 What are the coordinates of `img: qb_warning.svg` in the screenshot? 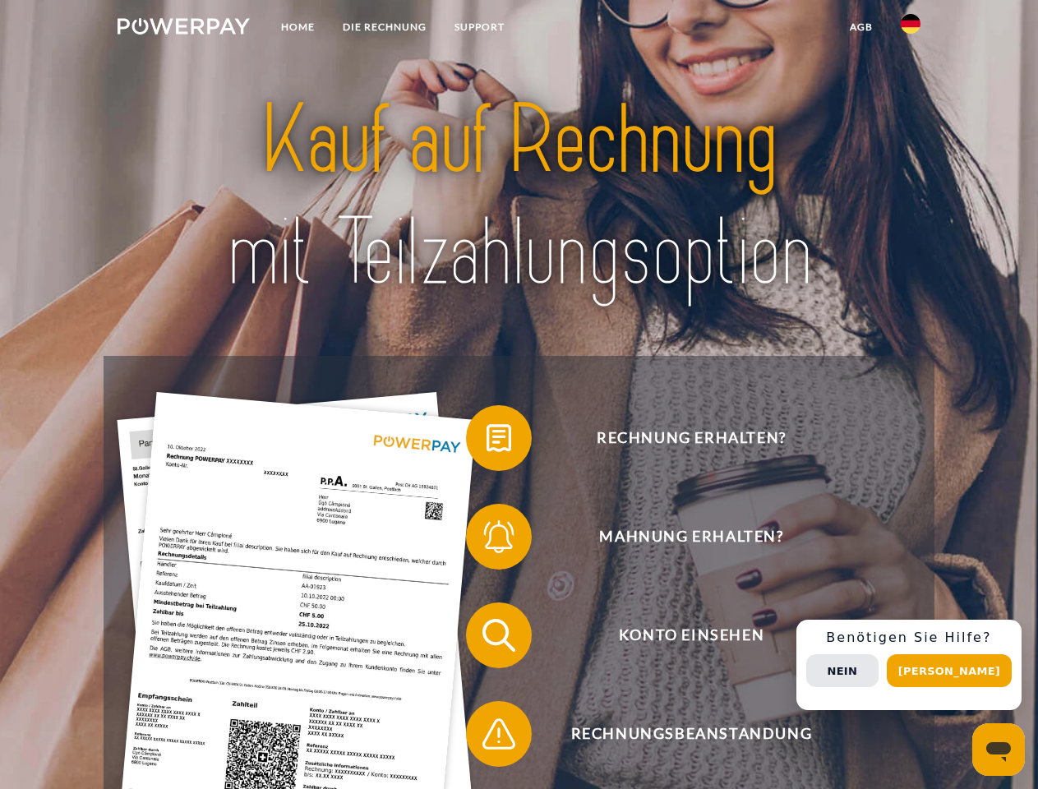 It's located at (499, 734).